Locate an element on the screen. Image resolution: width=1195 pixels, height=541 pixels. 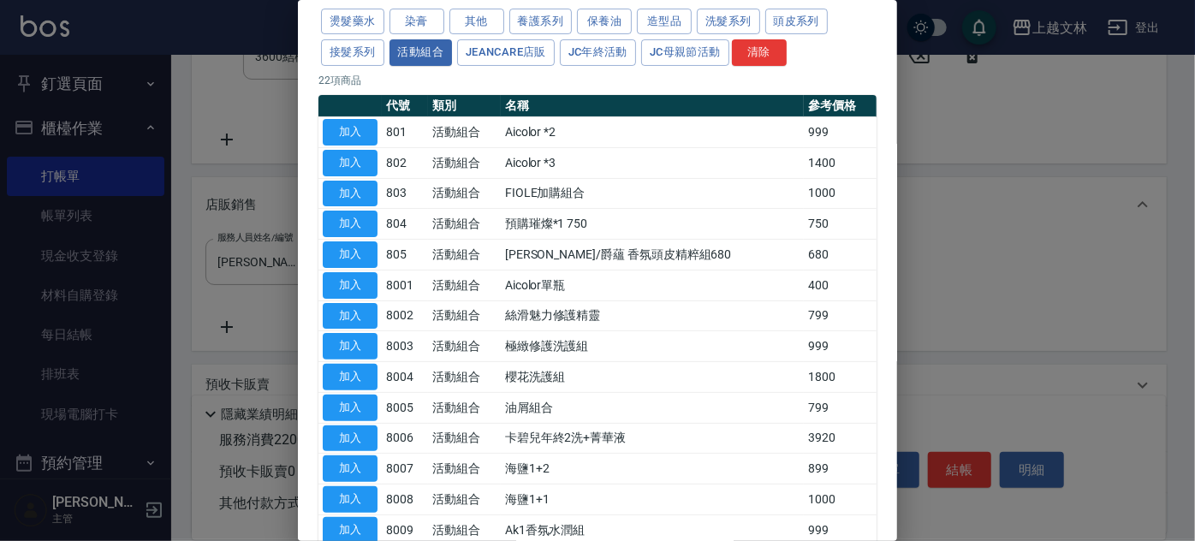
td: 極緻修護洗護組 is located at coordinates (652, 347).